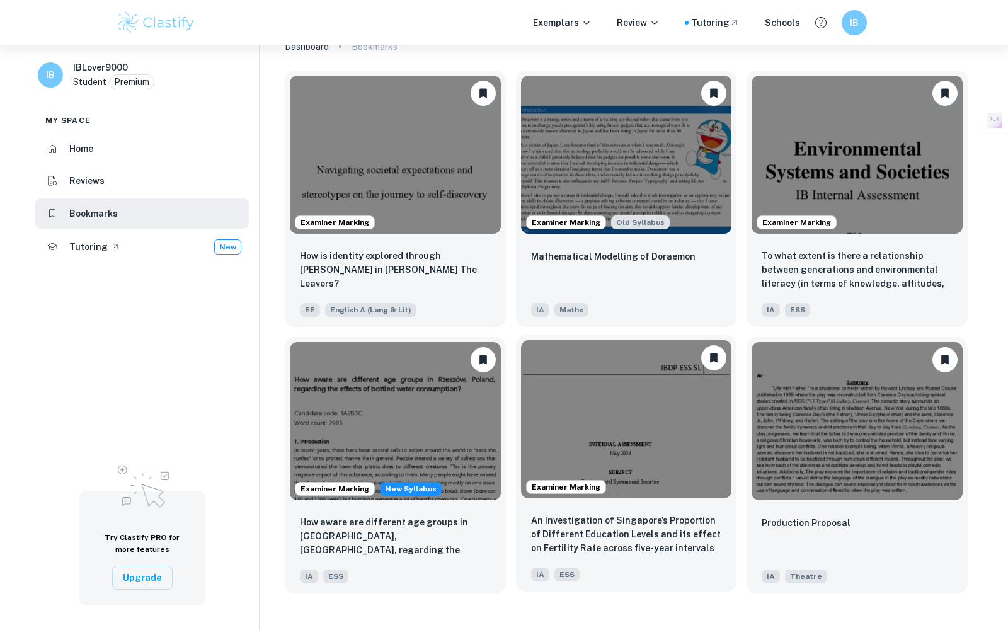 The width and height of the screenshot is (1008, 630). Describe the element at coordinates (395, 198) in the screenshot. I see `a: Examiner MarkingUnbookmarkHow is identity explored through Deming Guo in Lisa Ko’s The Leavers?EE...` at that location.